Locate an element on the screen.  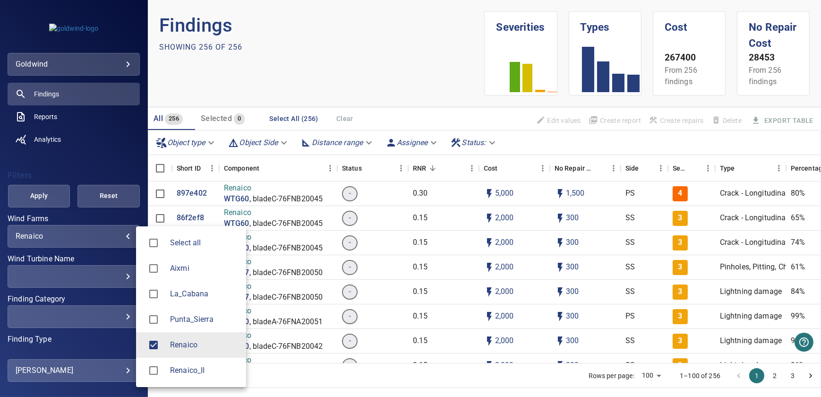
div: Wind Farms Renaico is located at coordinates (204, 345).